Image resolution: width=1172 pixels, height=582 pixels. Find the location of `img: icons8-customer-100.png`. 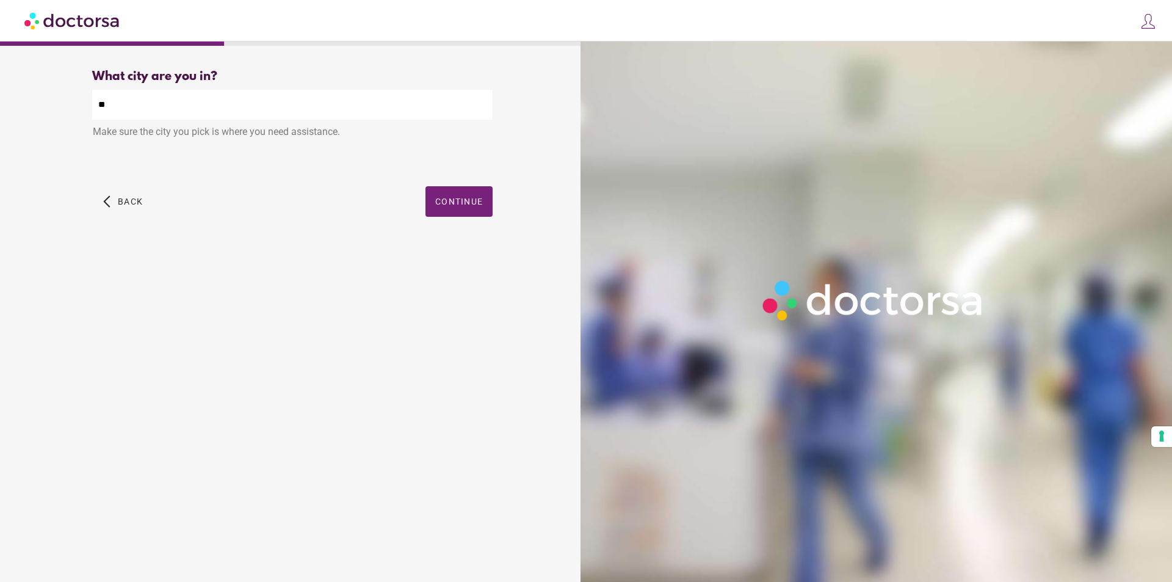

img: icons8-customer-100.png is located at coordinates (1148, 21).